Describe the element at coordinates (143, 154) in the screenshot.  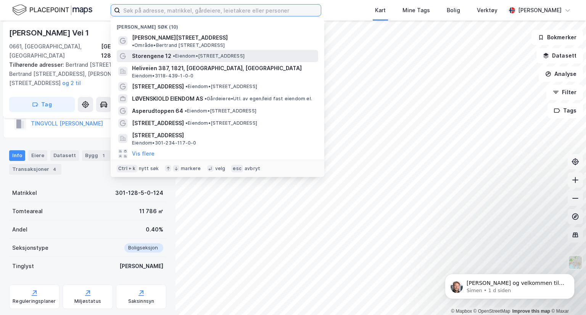
I see `button: Vis flere` at that location.